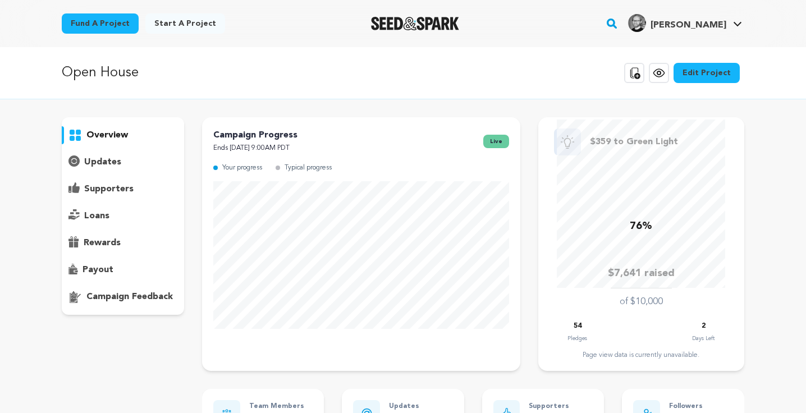 The height and width of the screenshot is (413, 806). Describe the element at coordinates (641, 355) in the screenshot. I see `div: Page view data is currently unavailable.` at that location.